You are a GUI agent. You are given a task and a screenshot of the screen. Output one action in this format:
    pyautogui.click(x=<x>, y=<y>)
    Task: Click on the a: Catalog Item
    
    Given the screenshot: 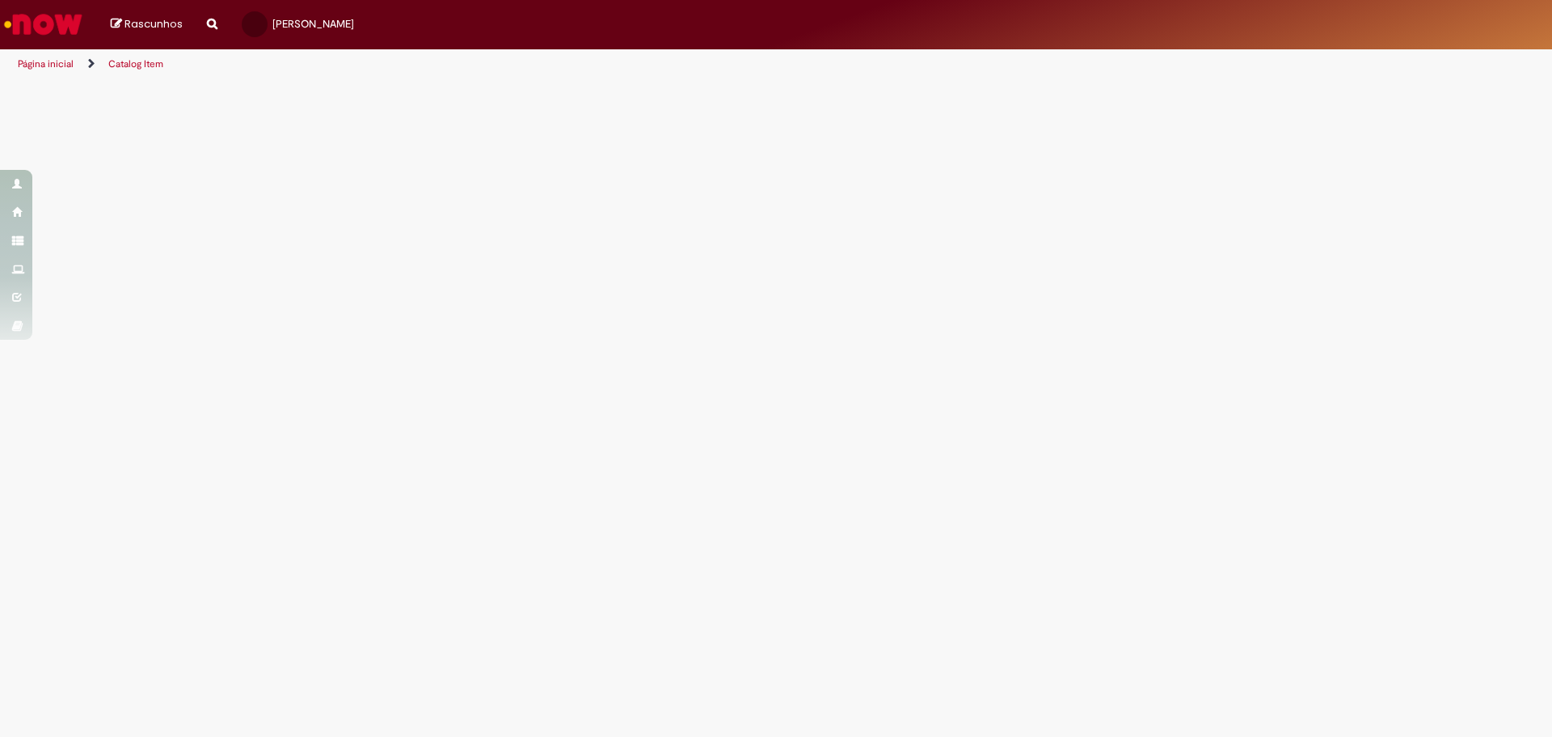 What is the action you would take?
    pyautogui.click(x=136, y=64)
    